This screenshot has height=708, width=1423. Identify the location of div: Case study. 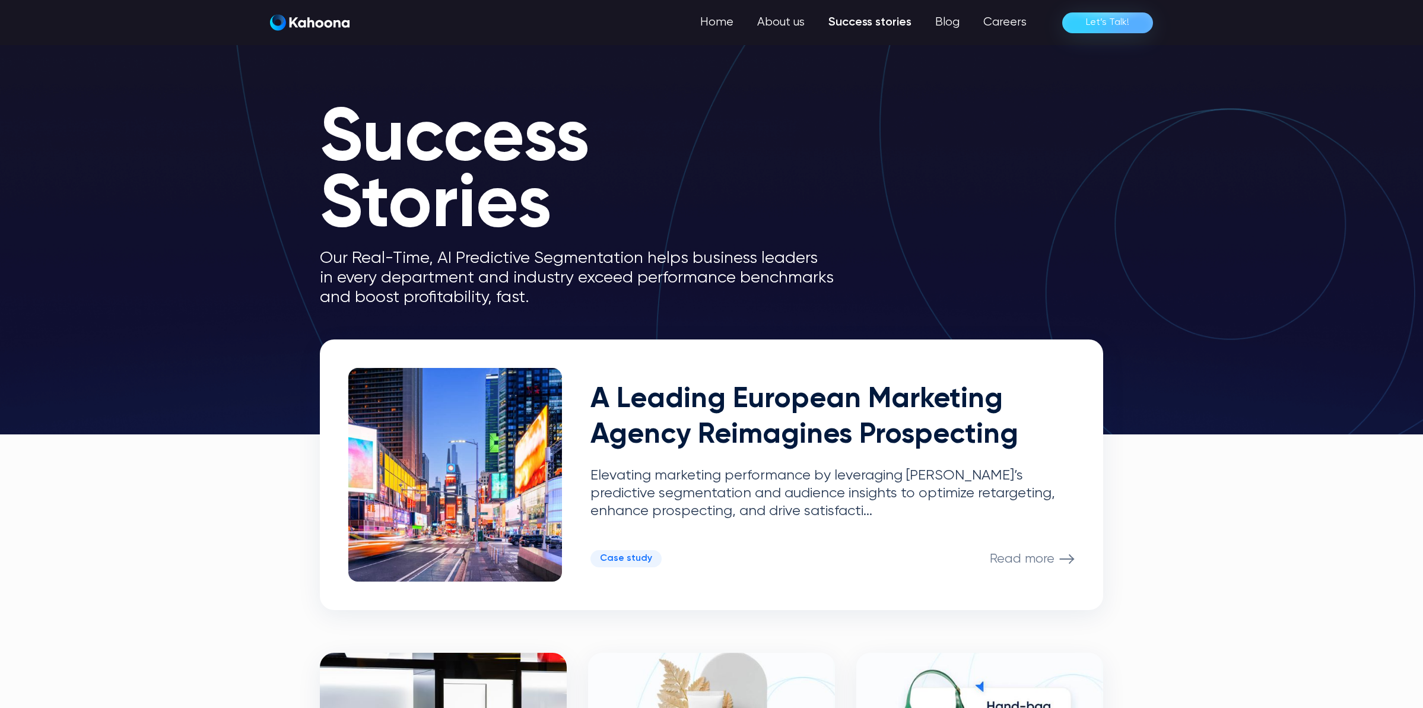
(626, 558).